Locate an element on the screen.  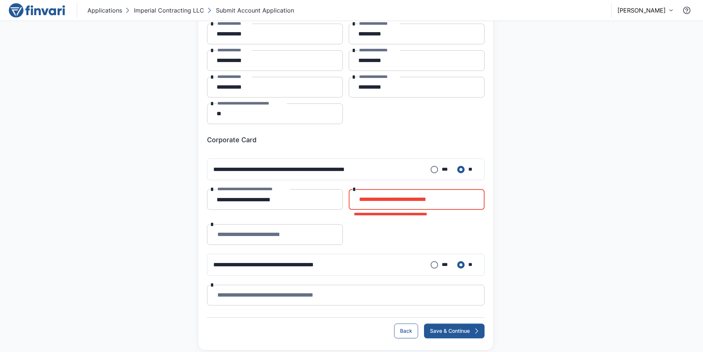
h6: Corporate Card is located at coordinates (346, 140).